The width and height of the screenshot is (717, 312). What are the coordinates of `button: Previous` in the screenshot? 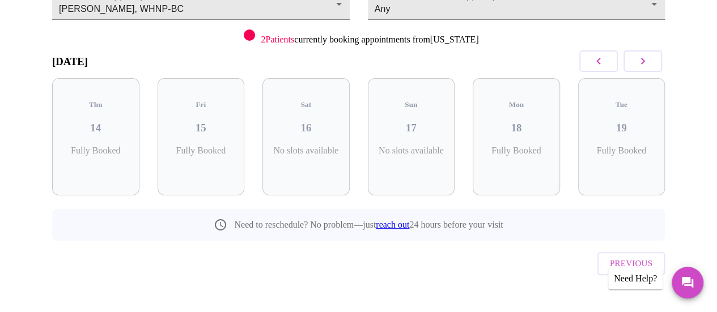 It's located at (631, 264).